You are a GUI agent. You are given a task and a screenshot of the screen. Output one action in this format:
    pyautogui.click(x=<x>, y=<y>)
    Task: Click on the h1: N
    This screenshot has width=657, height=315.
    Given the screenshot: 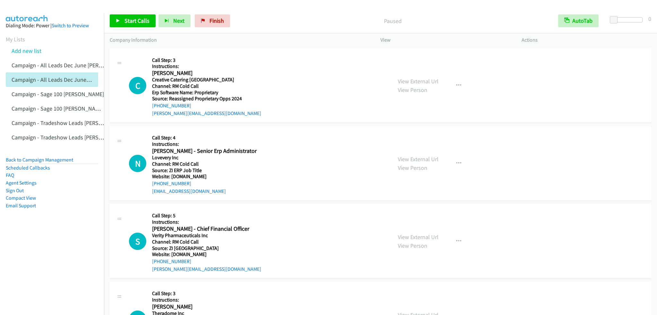 What is the action you would take?
    pyautogui.click(x=138, y=164)
    